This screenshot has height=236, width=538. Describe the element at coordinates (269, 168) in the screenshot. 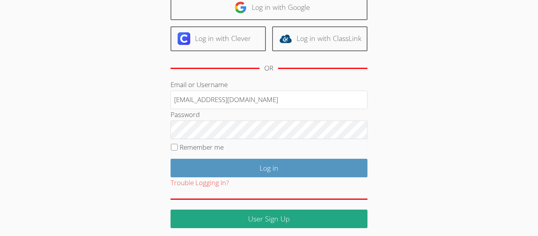

I see `input: Log in` at that location.